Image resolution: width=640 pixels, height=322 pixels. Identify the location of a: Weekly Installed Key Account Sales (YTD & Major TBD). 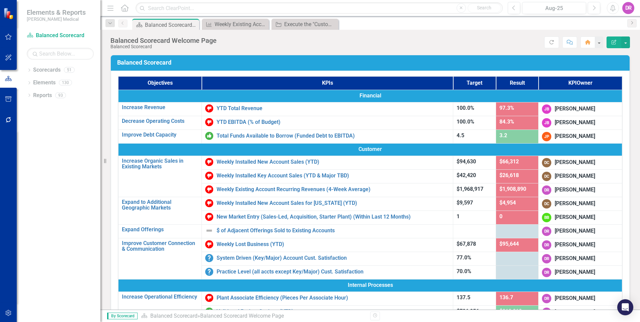
(333, 176).